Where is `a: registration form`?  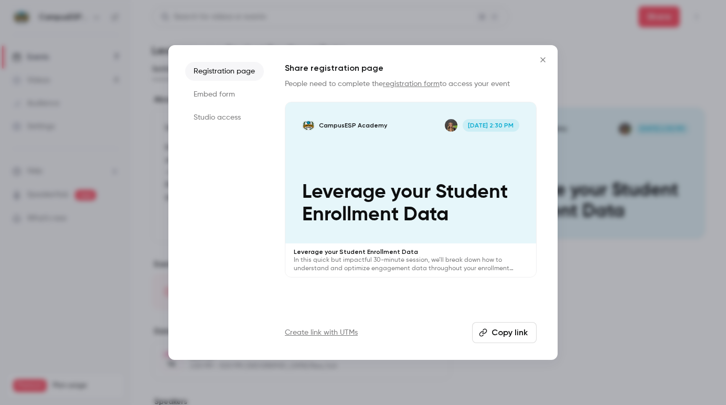
a: registration form is located at coordinates (411, 84).